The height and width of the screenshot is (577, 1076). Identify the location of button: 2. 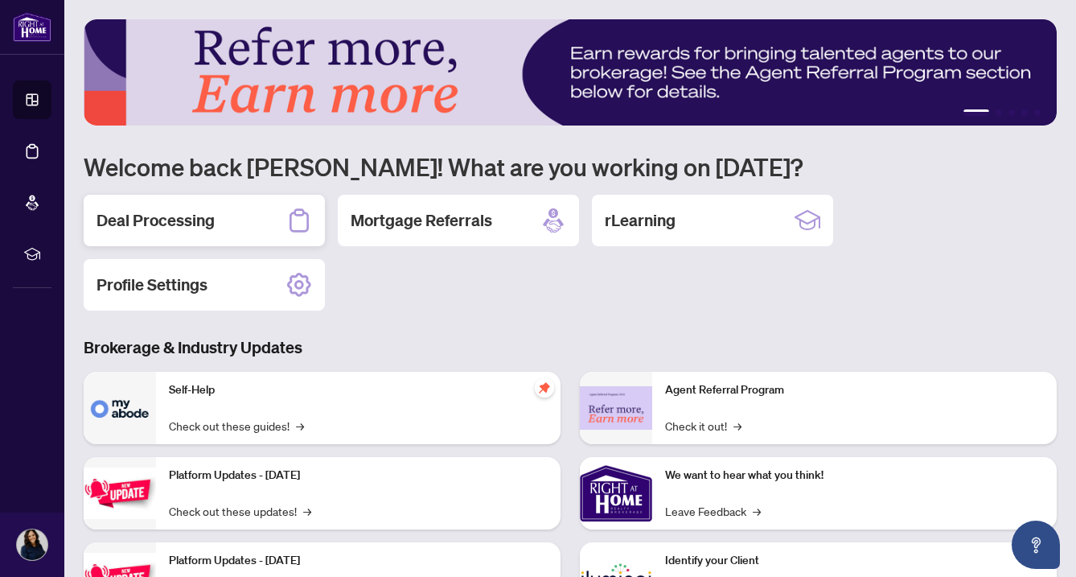
(999, 113).